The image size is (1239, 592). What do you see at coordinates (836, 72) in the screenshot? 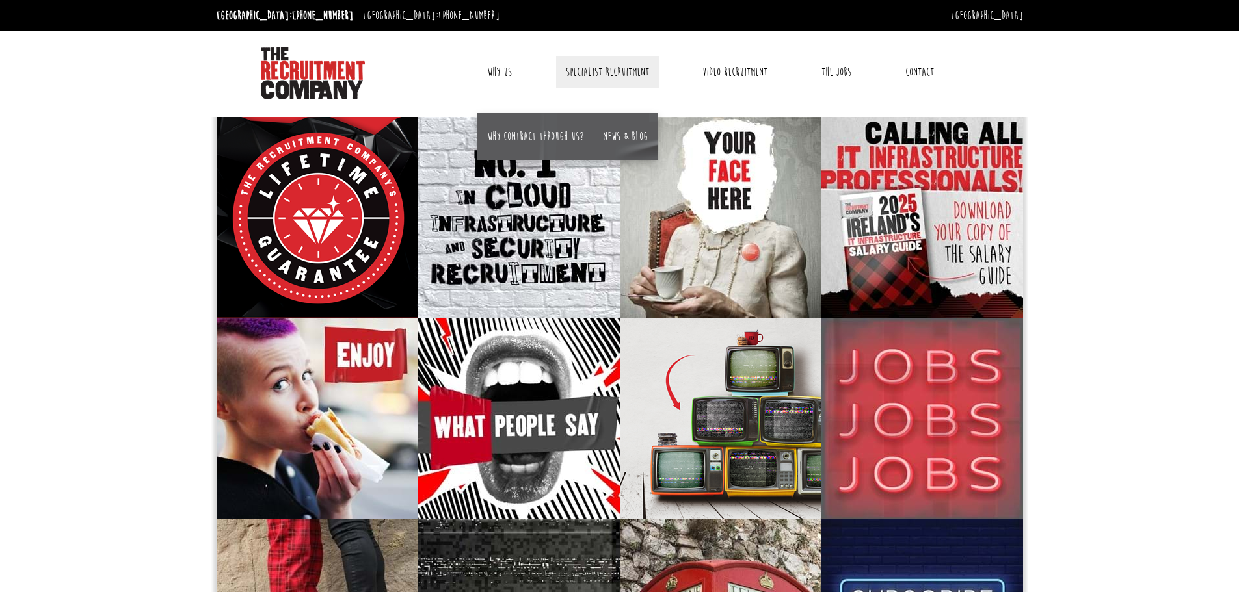
I see `a: The Jobs` at bounding box center [836, 72].